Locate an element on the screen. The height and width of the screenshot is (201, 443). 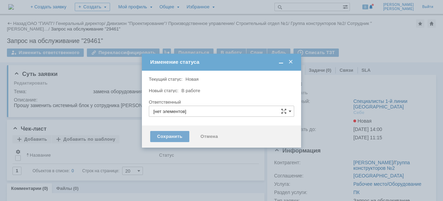
span: Свернуть (Ctrl + M) is located at coordinates (281, 62).